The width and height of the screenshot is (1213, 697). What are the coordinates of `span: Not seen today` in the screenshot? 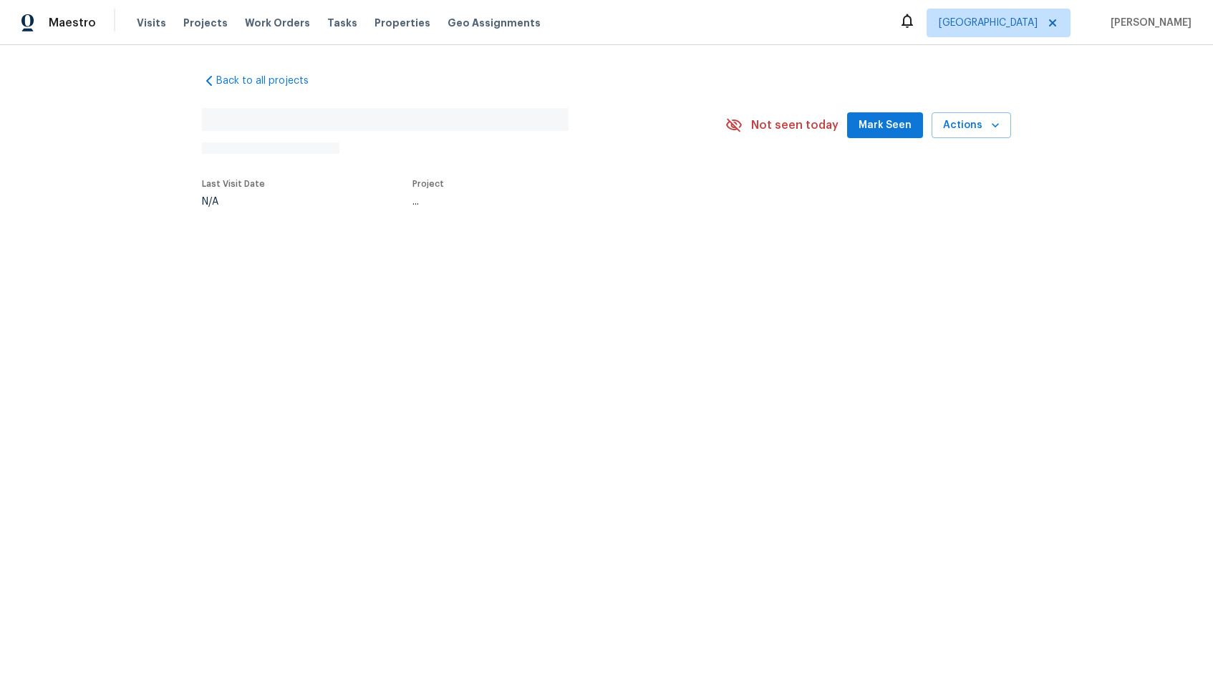 It's located at (795, 125).